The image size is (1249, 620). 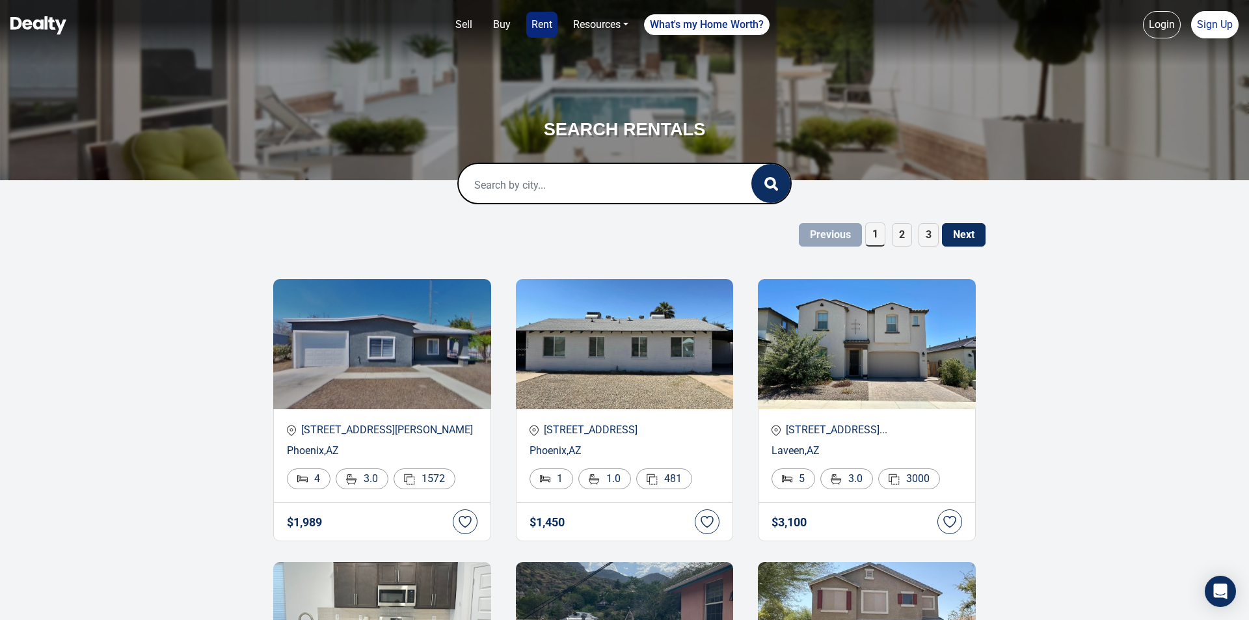 I want to click on span: 3, so click(x=928, y=235).